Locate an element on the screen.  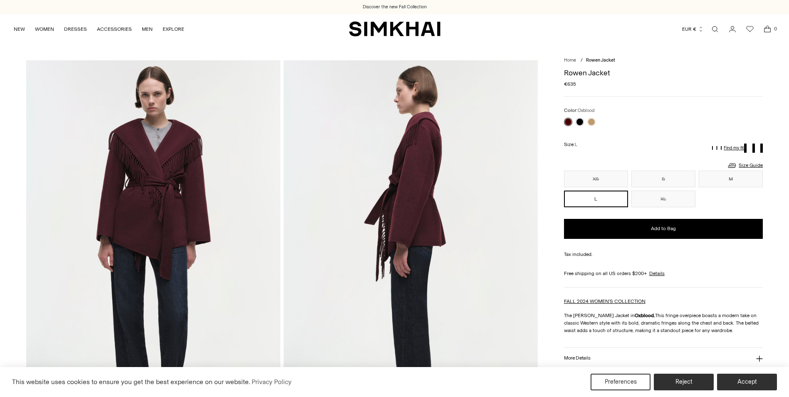
span: Oxblood is located at coordinates (586, 110).